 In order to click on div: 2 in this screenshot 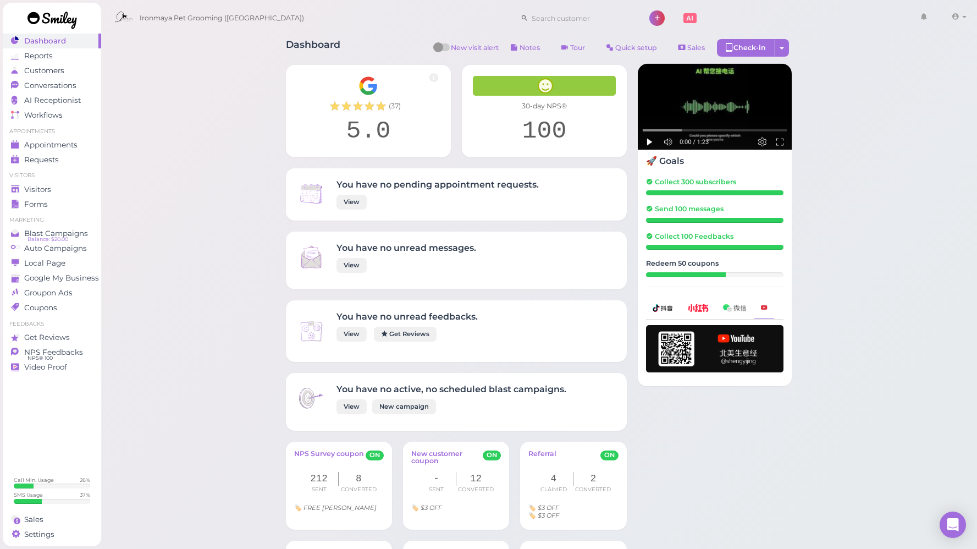, I will do `click(593, 478)`.